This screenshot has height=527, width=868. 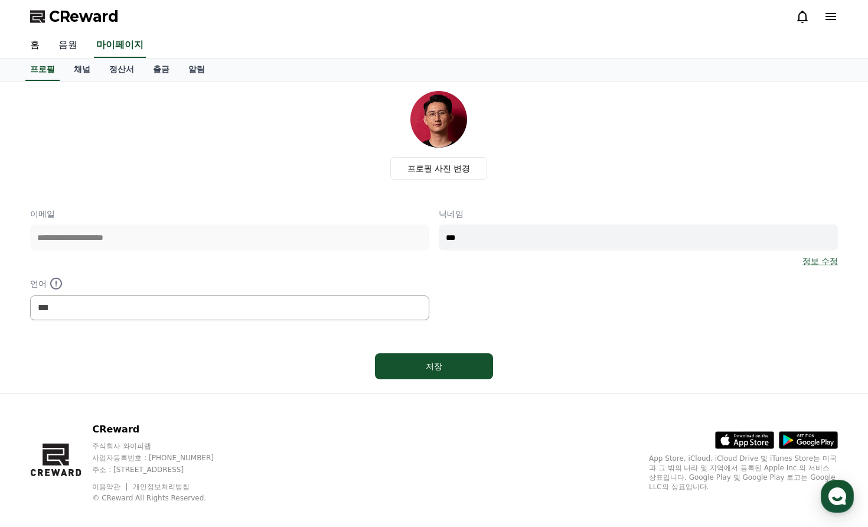 I want to click on a: 대화, so click(x=115, y=389).